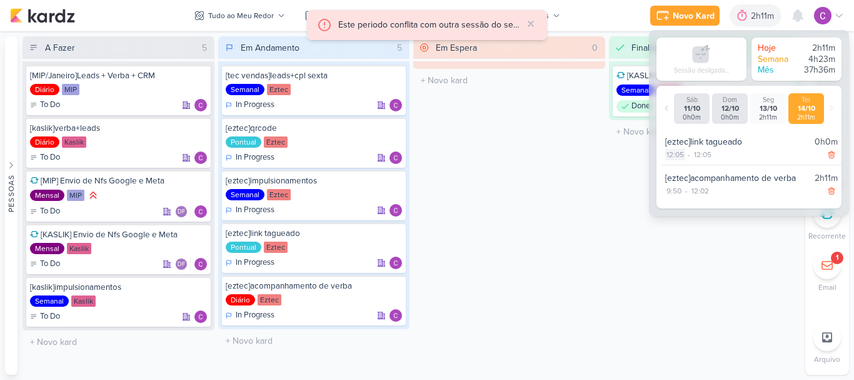 The height and width of the screenshot is (380, 854). I want to click on div: Em Espera, so click(457, 48).